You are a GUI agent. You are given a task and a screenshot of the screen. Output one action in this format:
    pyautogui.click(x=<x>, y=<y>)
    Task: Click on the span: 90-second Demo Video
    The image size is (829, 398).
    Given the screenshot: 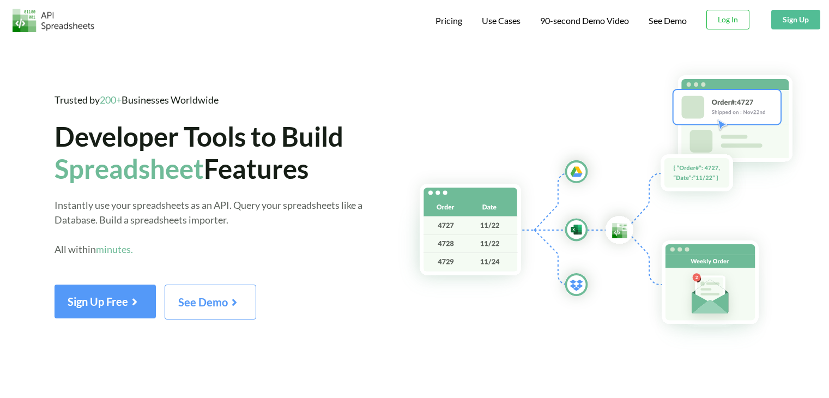 What is the action you would take?
    pyautogui.click(x=584, y=21)
    